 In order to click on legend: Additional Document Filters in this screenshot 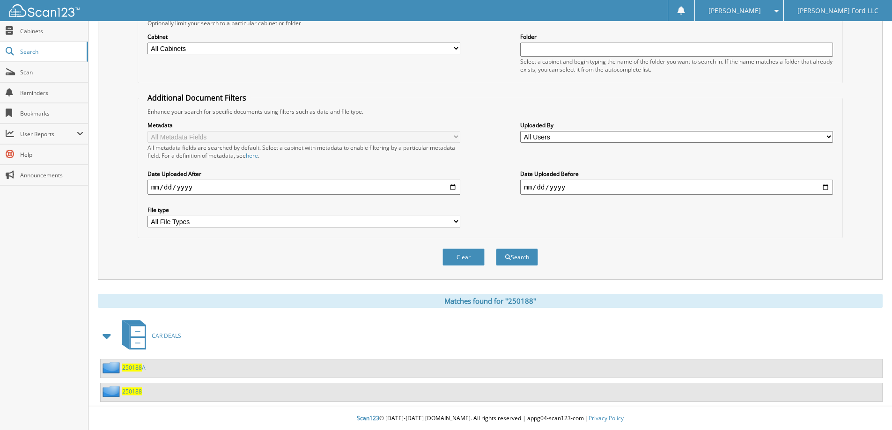, I will do `click(197, 98)`.